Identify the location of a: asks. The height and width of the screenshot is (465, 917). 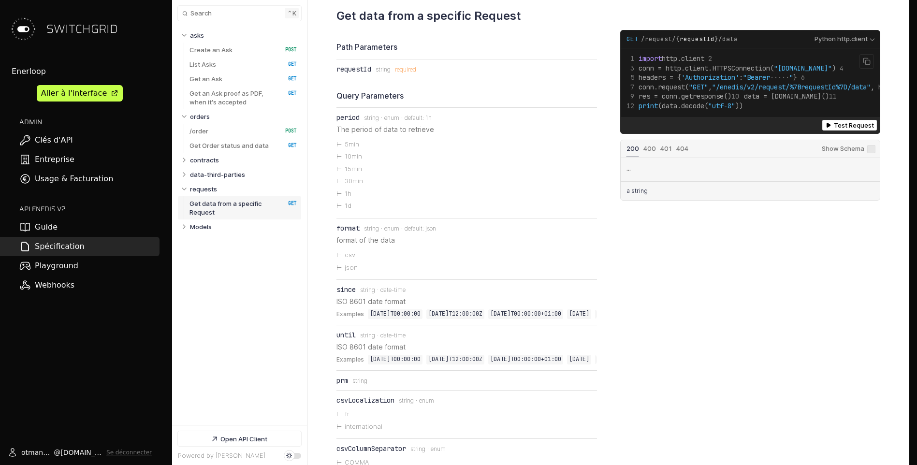
(244, 35).